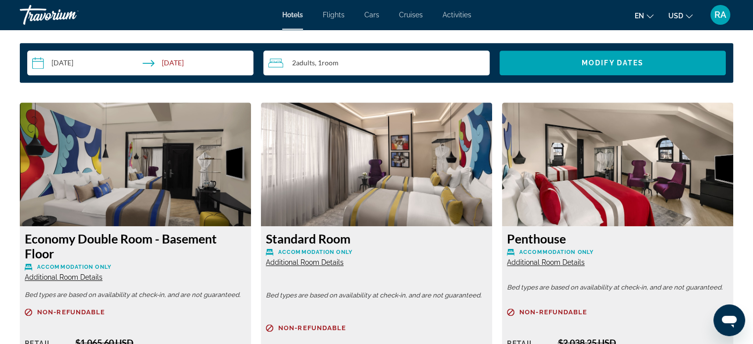 The image size is (753, 344). Describe the element at coordinates (720, 15) in the screenshot. I see `span: RA` at that location.